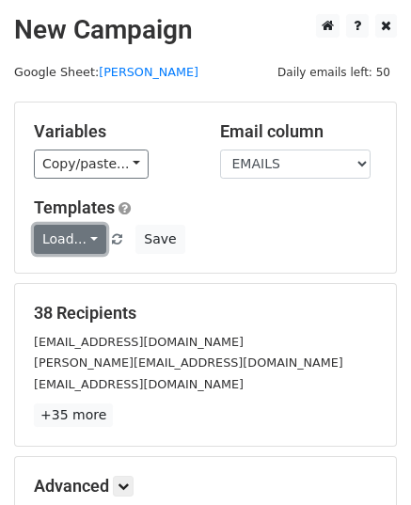 The image size is (411, 505). Describe the element at coordinates (205, 313) in the screenshot. I see `h5: 38 Recipients` at that location.